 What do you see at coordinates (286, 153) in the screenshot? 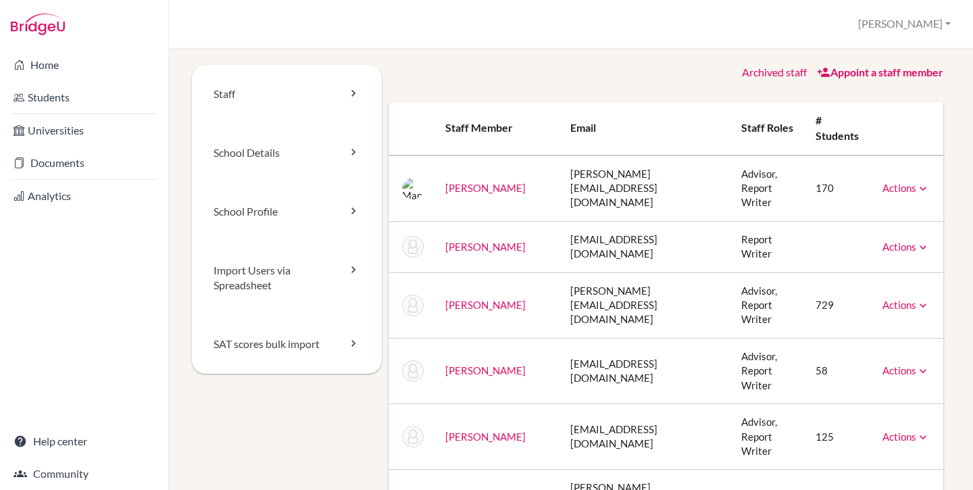
I see `a: School Details` at bounding box center [286, 153].